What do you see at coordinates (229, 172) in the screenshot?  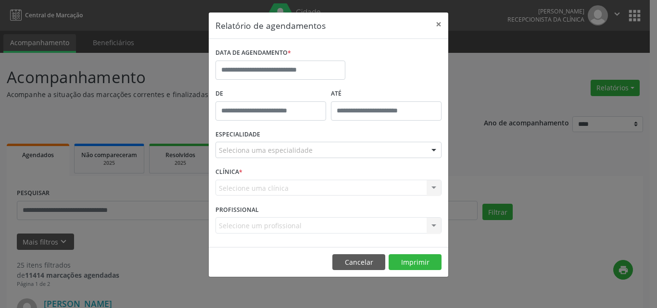 I see `label: CLÍNICA` at bounding box center [229, 172].